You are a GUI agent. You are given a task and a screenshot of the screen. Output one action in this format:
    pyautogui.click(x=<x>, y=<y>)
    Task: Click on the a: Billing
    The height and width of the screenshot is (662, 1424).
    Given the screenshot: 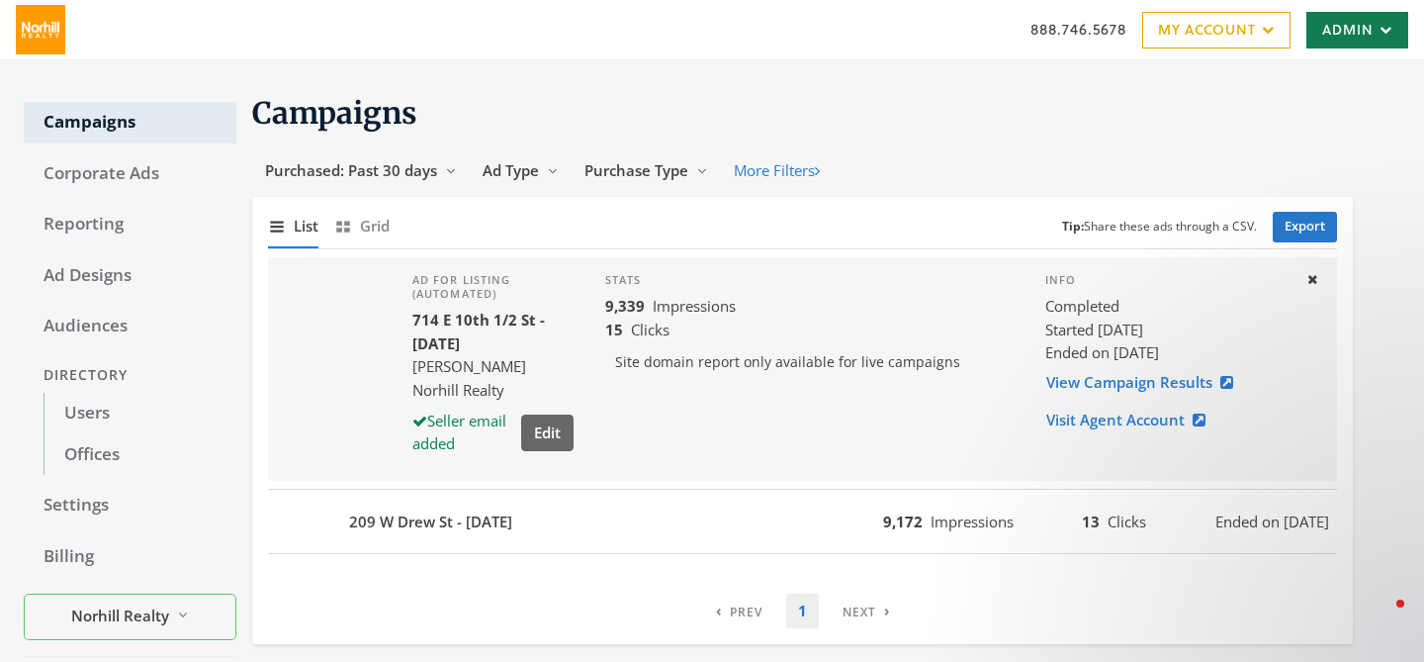 What is the action you would take?
    pyautogui.click(x=130, y=557)
    